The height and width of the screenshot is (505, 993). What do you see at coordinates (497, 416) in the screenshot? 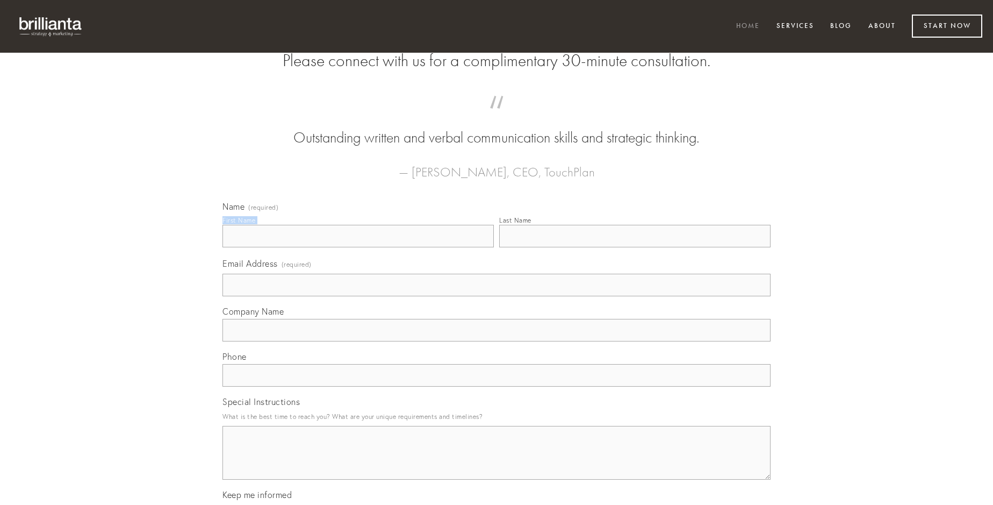
I see `p: What is the best time to reach you? What are your unique requirements and timelines?` at bounding box center [497, 416].